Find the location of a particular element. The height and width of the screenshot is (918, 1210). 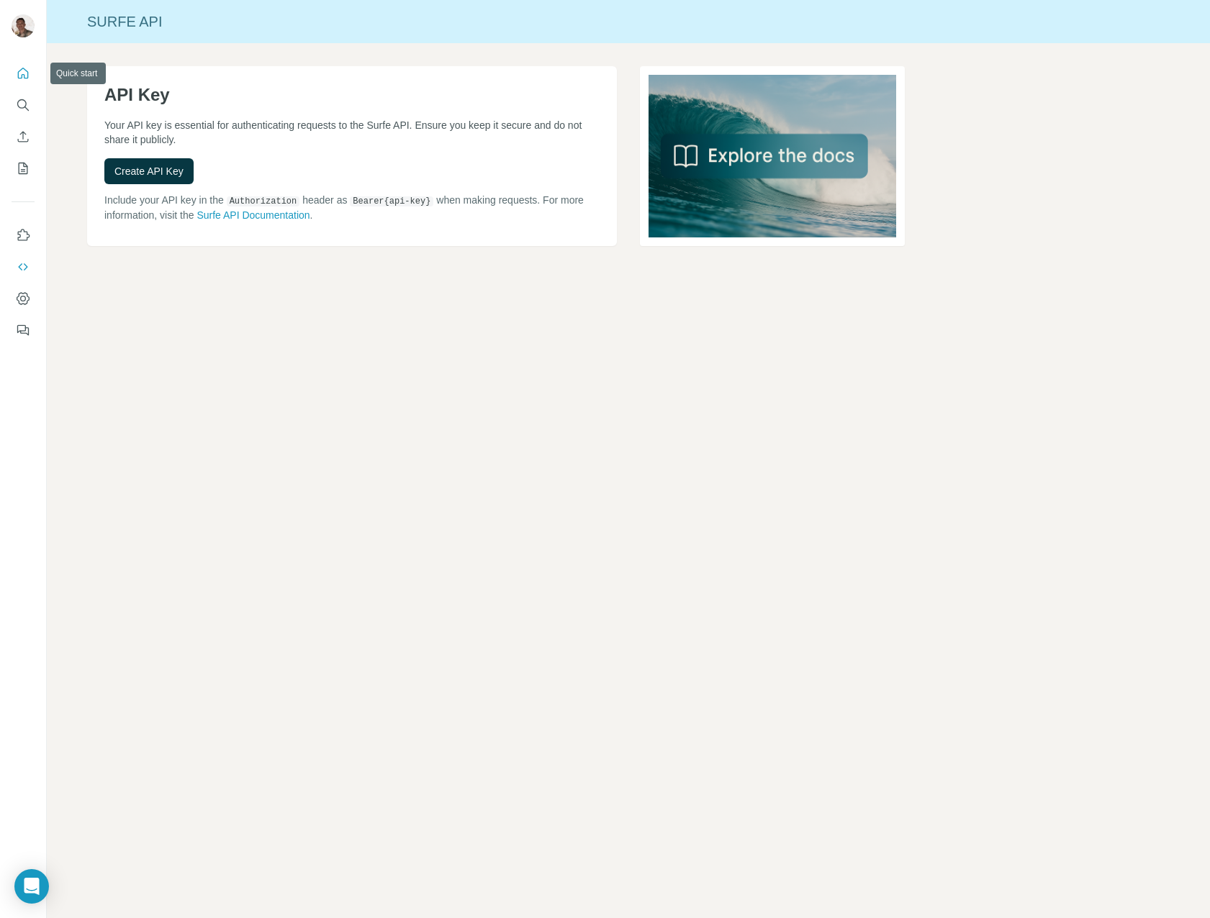

div: Surfe API is located at coordinates (628, 22).